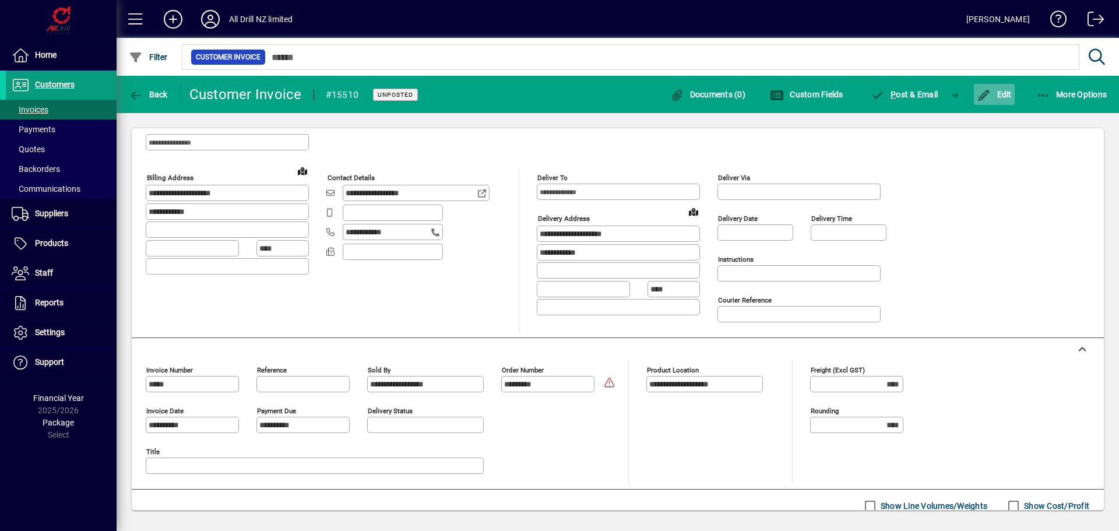 This screenshot has height=531, width=1119. Describe the element at coordinates (33, 129) in the screenshot. I see `span: Payments` at that location.